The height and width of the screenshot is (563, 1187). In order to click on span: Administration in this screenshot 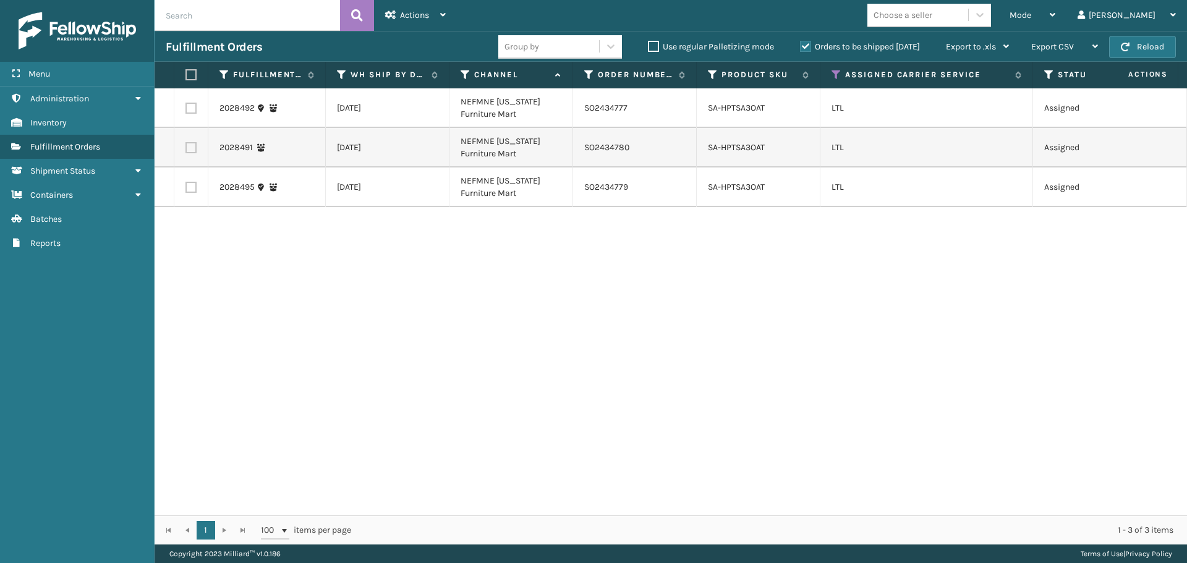, I will do `click(59, 98)`.